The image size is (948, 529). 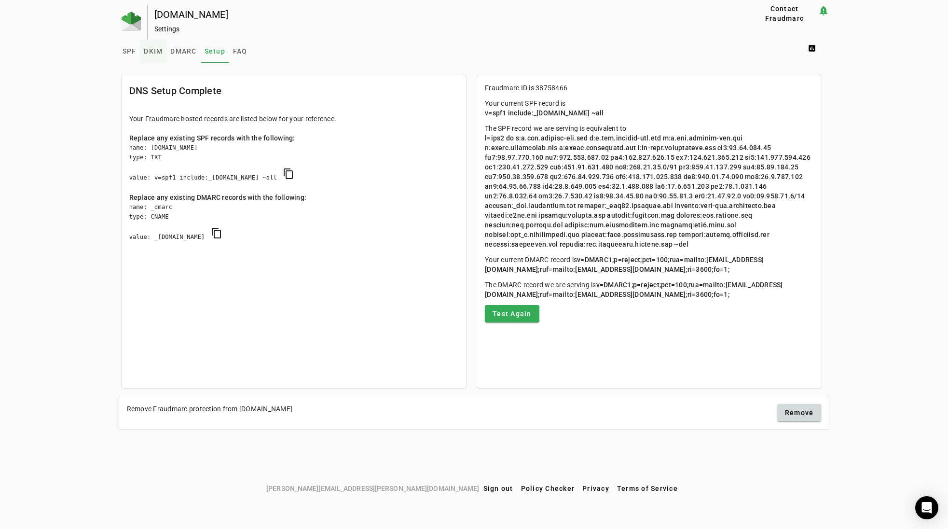 What do you see at coordinates (647, 488) in the screenshot?
I see `button: Terms of Service` at bounding box center [647, 488].